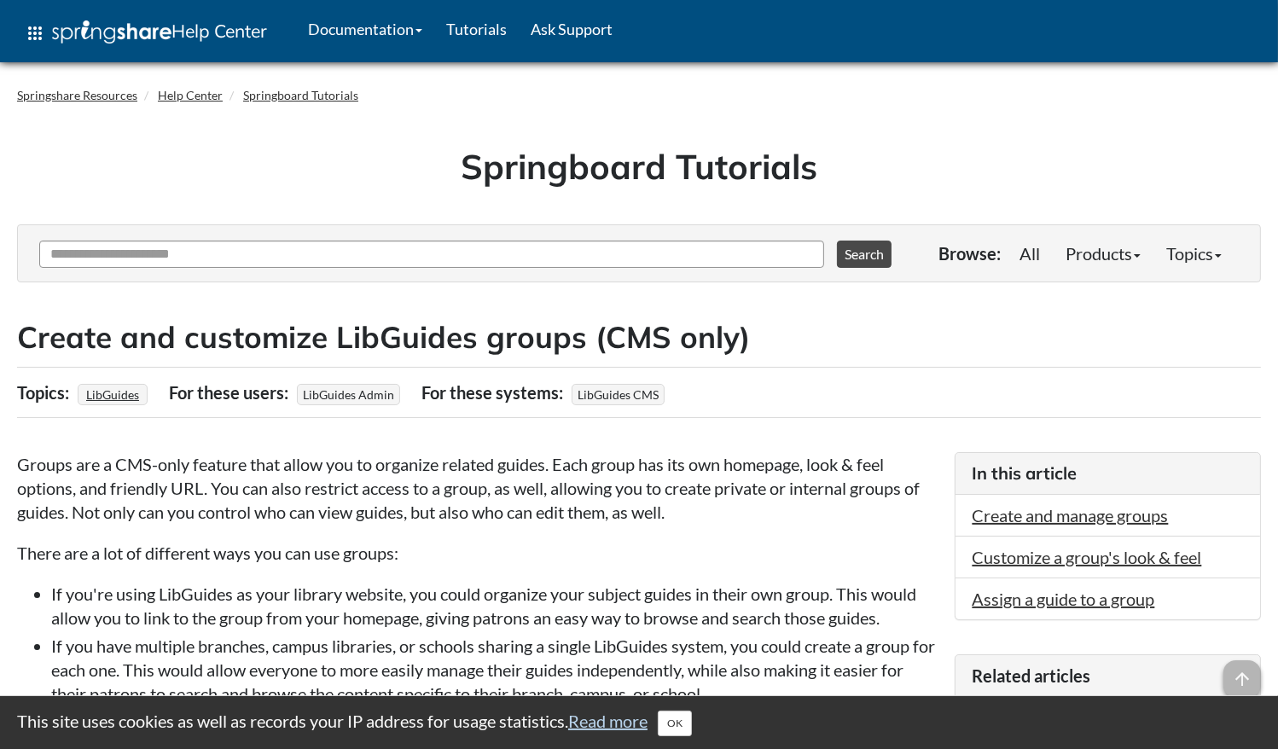 Image resolution: width=1278 pixels, height=749 pixels. I want to click on li: If you have multiple branches, campus libraries, or schools sharing a single LibGuides system, yo..., so click(494, 670).